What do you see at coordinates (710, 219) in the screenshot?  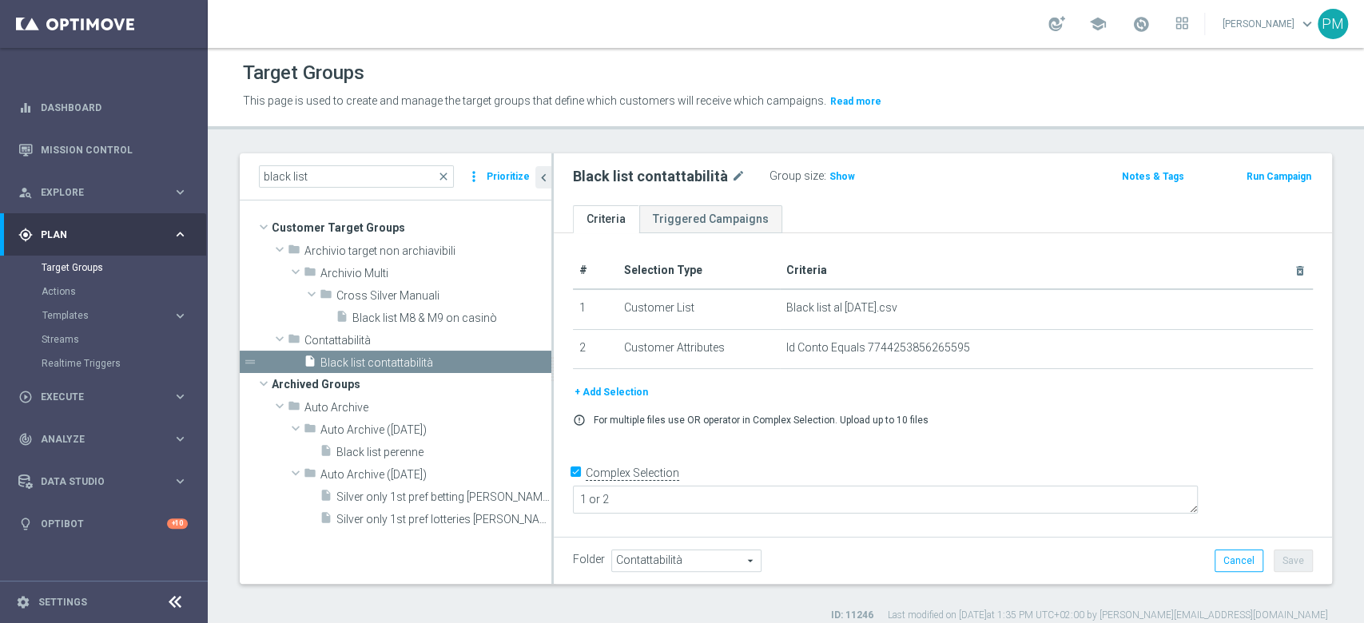 I see `a: Triggered Campaigns` at bounding box center [710, 219].